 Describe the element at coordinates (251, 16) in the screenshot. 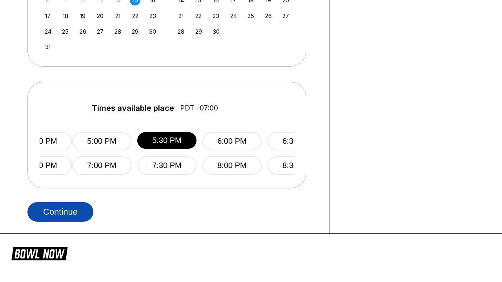

I see `div: Choose Thursday, September 25th, 2025` at that location.